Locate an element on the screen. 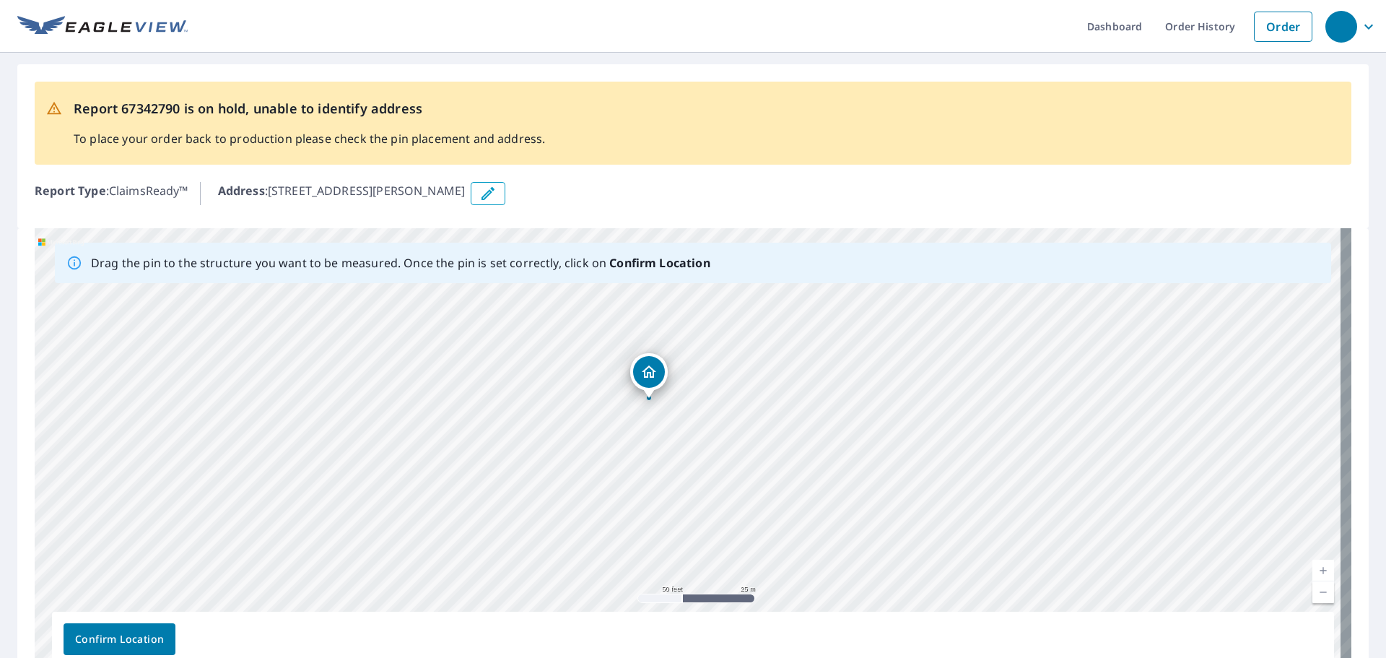 This screenshot has width=1386, height=658. button: Confirm Location is located at coordinates (119, 639).